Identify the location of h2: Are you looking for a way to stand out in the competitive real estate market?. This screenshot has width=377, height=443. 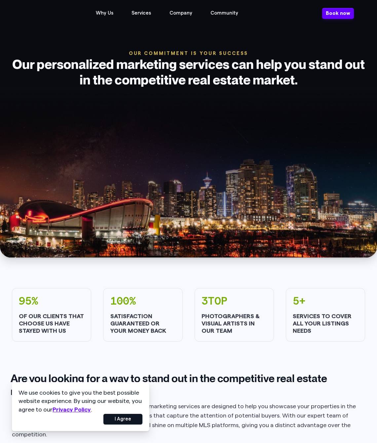
(189, 385).